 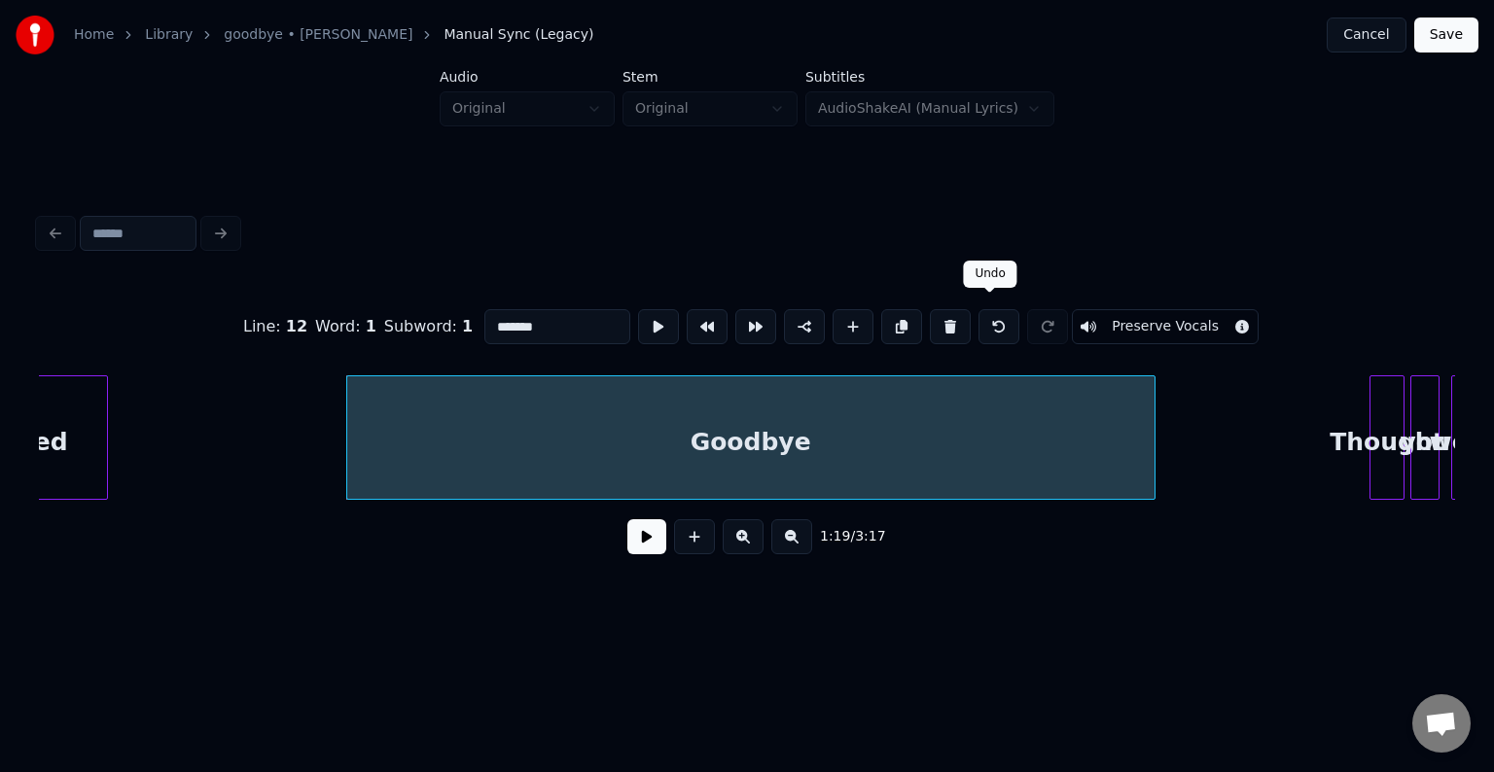 I want to click on span: 3:17, so click(x=870, y=537).